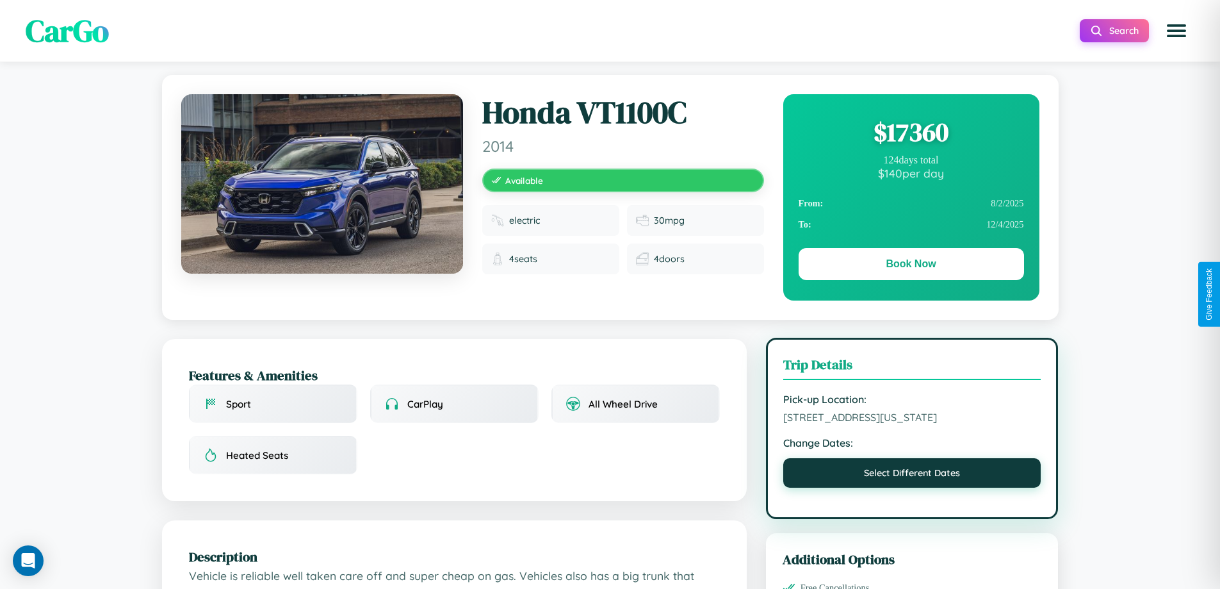  Describe the element at coordinates (498, 259) in the screenshot. I see `img: Seats` at that location.